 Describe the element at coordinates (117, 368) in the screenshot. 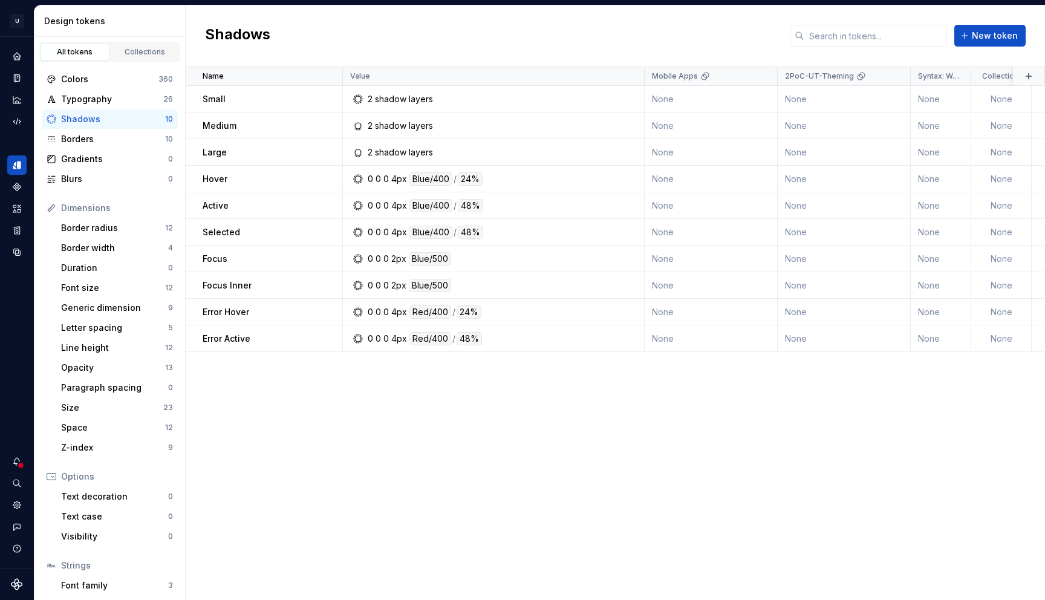

I see `a: Opacity13` at that location.